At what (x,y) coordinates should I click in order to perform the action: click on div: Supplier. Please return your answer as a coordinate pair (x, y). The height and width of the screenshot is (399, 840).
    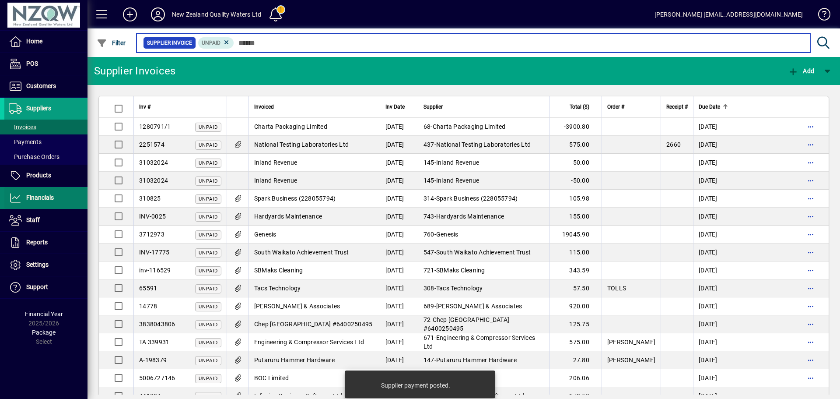
    Looking at the image, I should click on (483, 107).